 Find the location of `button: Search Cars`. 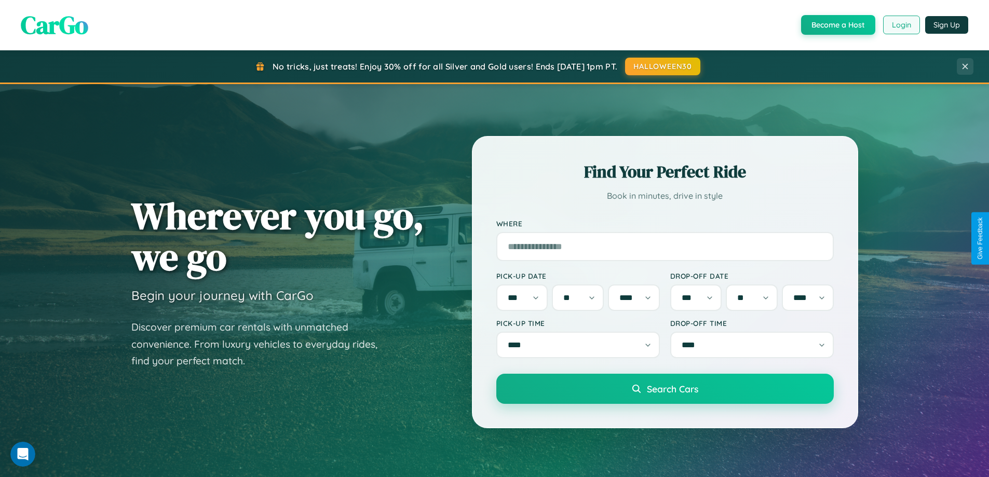

button: Search Cars is located at coordinates (665, 389).